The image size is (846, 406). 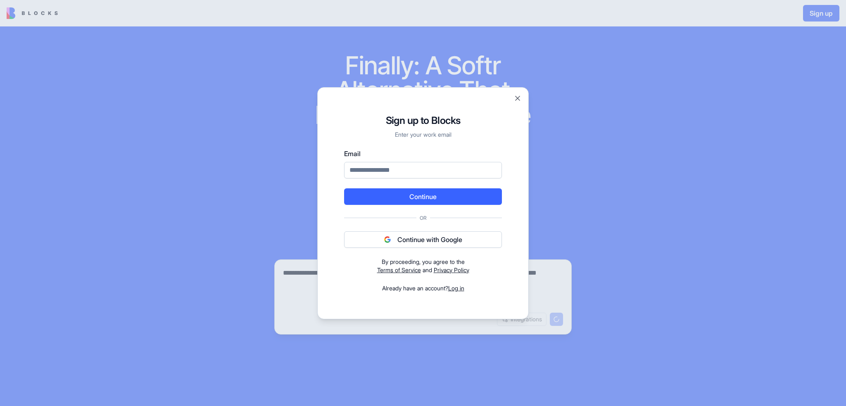 What do you see at coordinates (518, 98) in the screenshot?
I see `button: Close` at bounding box center [518, 98].